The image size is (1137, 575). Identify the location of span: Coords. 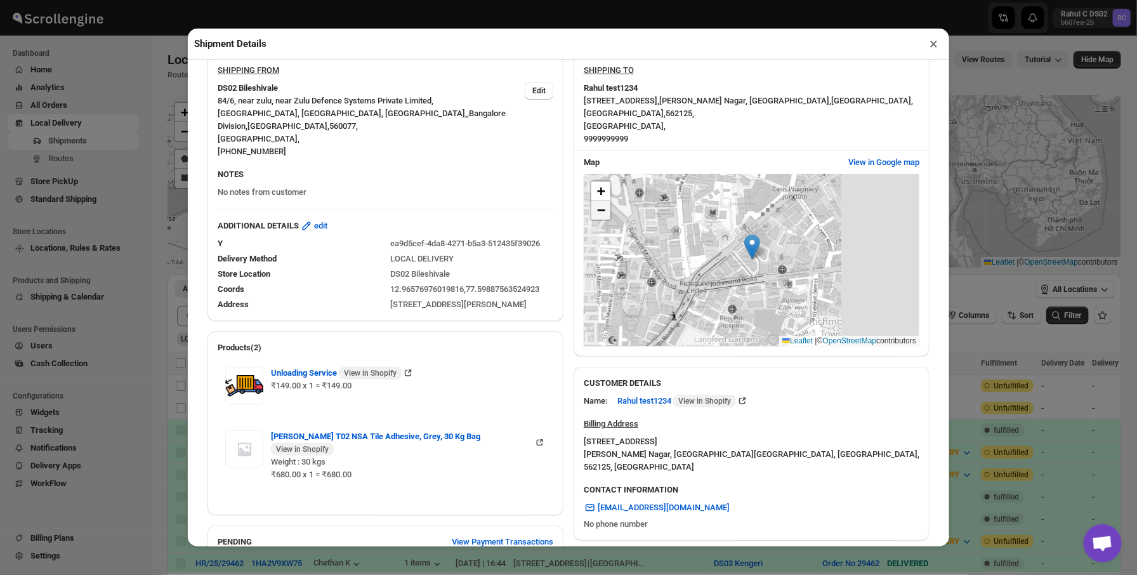
(231, 289).